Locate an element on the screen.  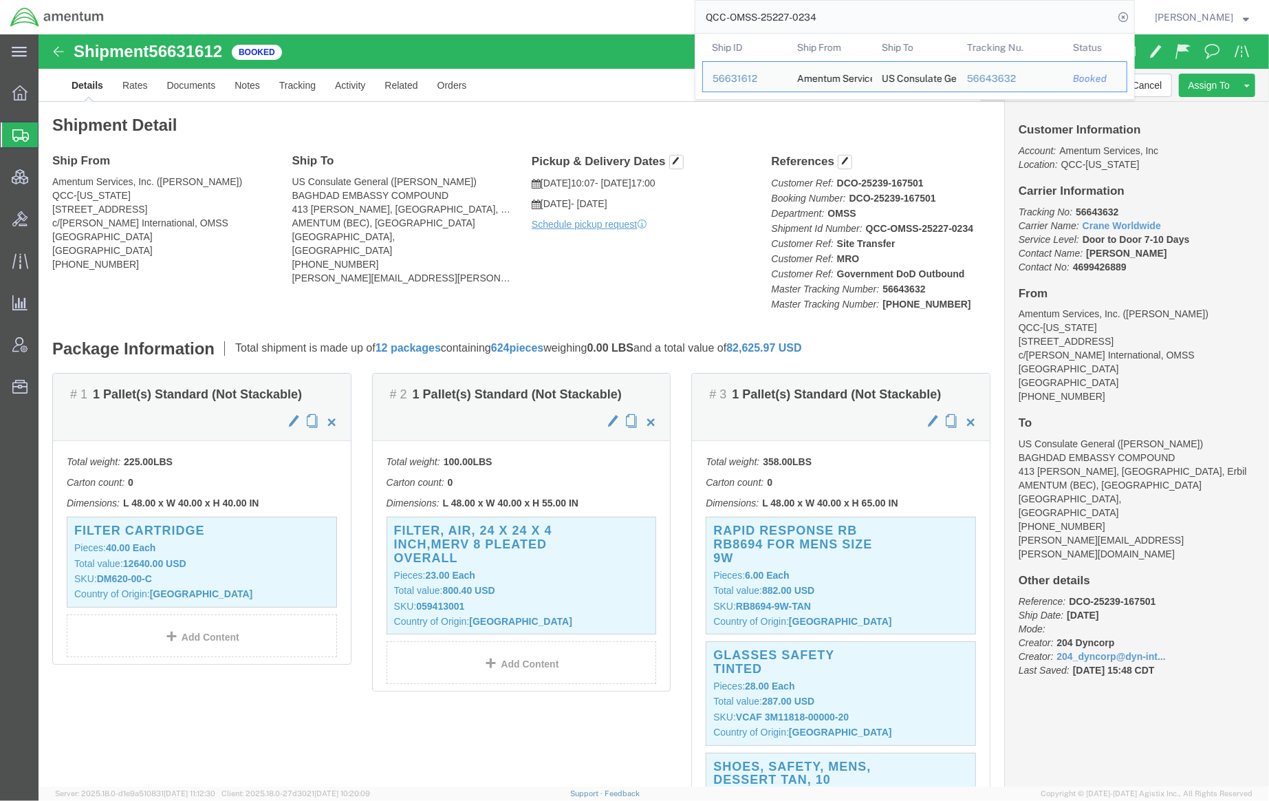
div: 56643632 is located at coordinates (1010, 78).